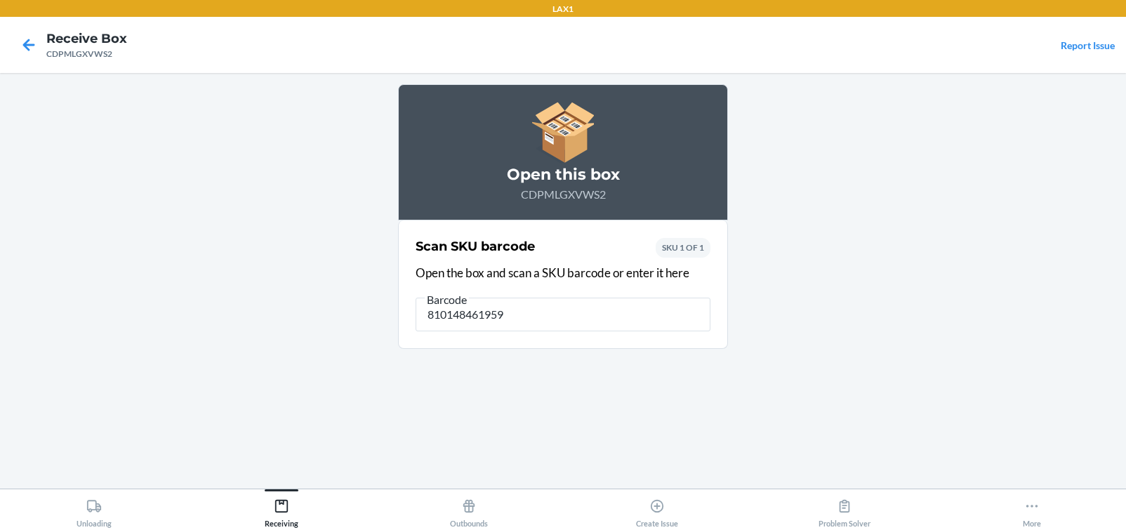  What do you see at coordinates (844, 508) in the screenshot?
I see `button: Problem Solver` at bounding box center [844, 508].